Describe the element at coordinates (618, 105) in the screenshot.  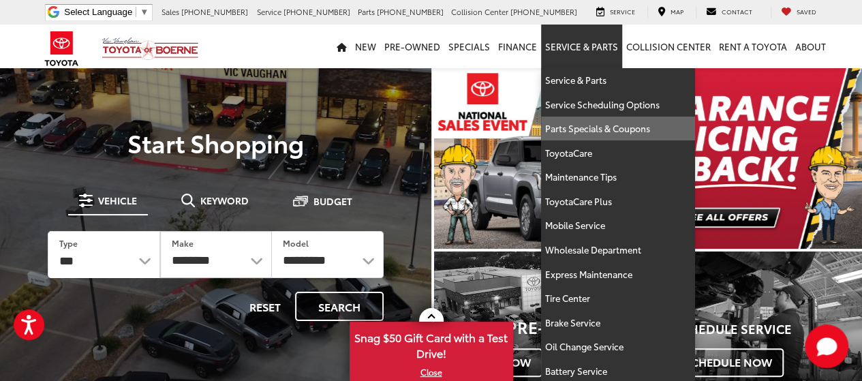
I see `a: Service Scheduling Options` at that location.